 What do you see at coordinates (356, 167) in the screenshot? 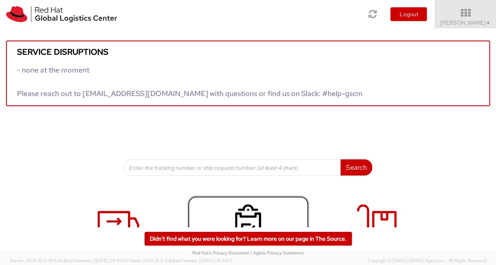
I see `button: Search` at bounding box center [356, 167].